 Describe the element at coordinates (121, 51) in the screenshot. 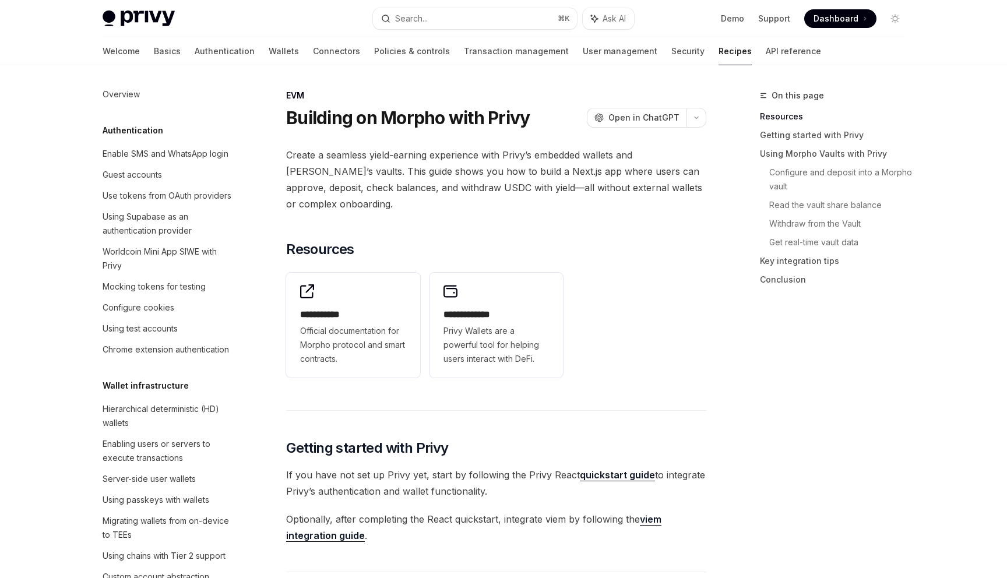

I see `a: Welcome` at that location.